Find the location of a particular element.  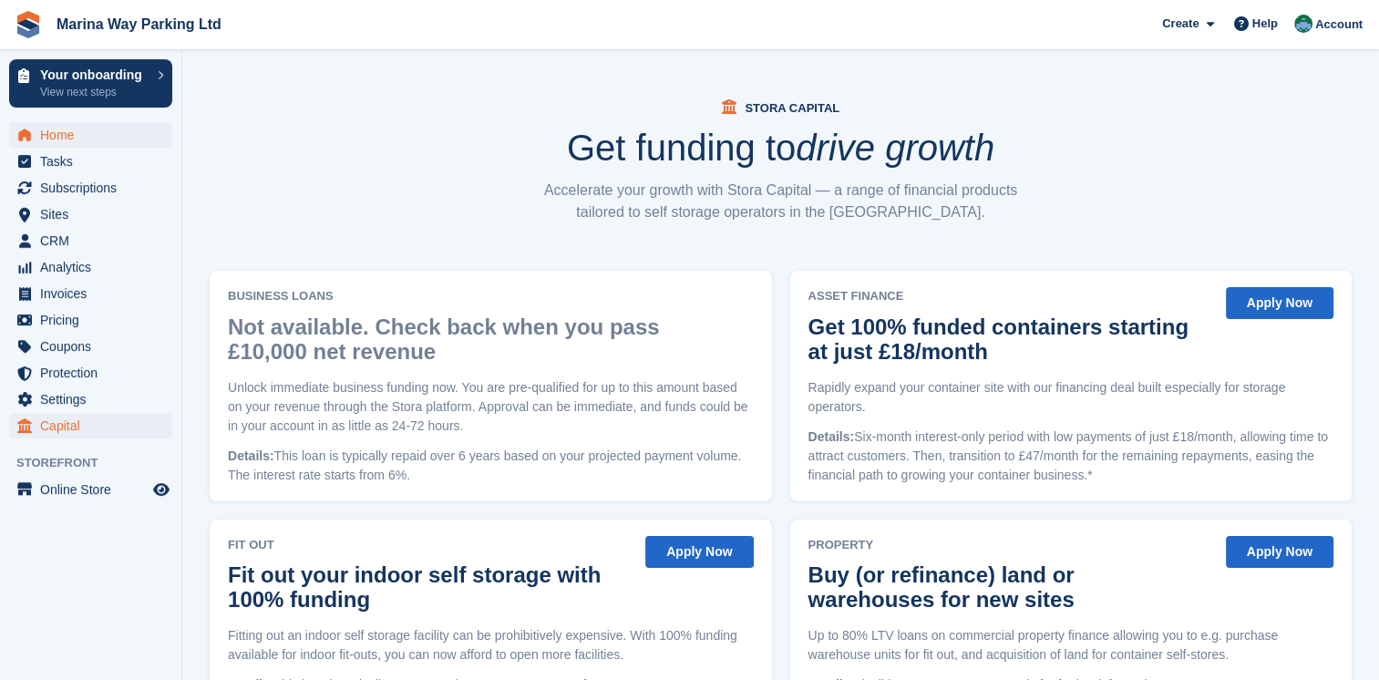

p: Unlock immediate business funding now. You are pre-qualified for up to this amount based on your ... is located at coordinates (490, 406).